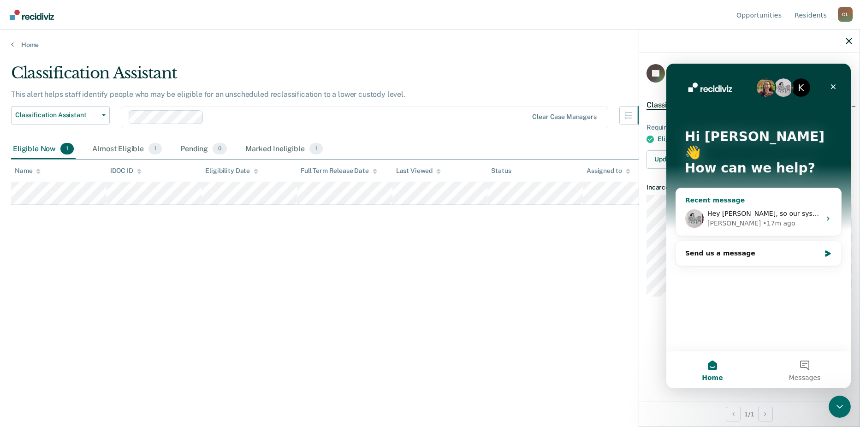  I want to click on div: Clear case managers, so click(564, 117).